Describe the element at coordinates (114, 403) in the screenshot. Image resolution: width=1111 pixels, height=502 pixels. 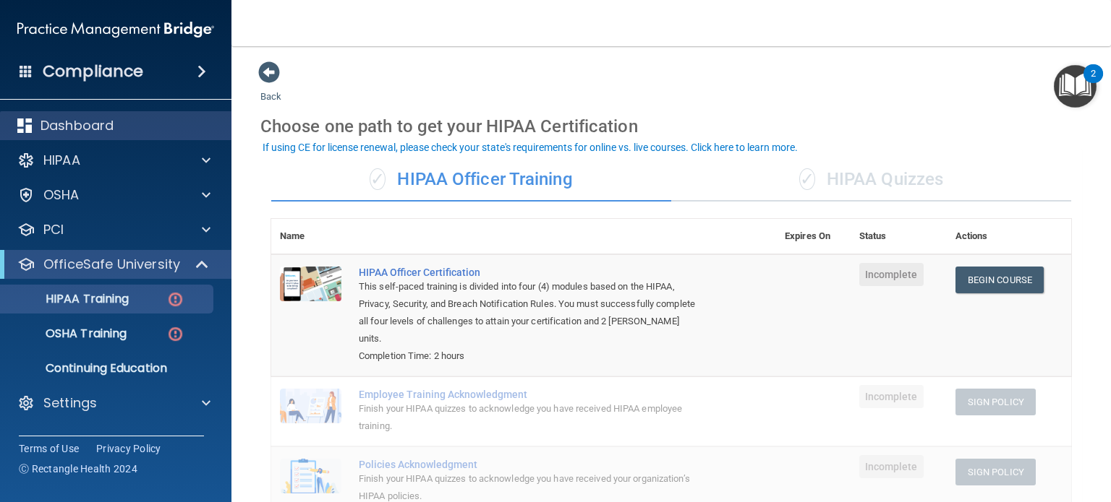
I see `a: Settings` at that location.